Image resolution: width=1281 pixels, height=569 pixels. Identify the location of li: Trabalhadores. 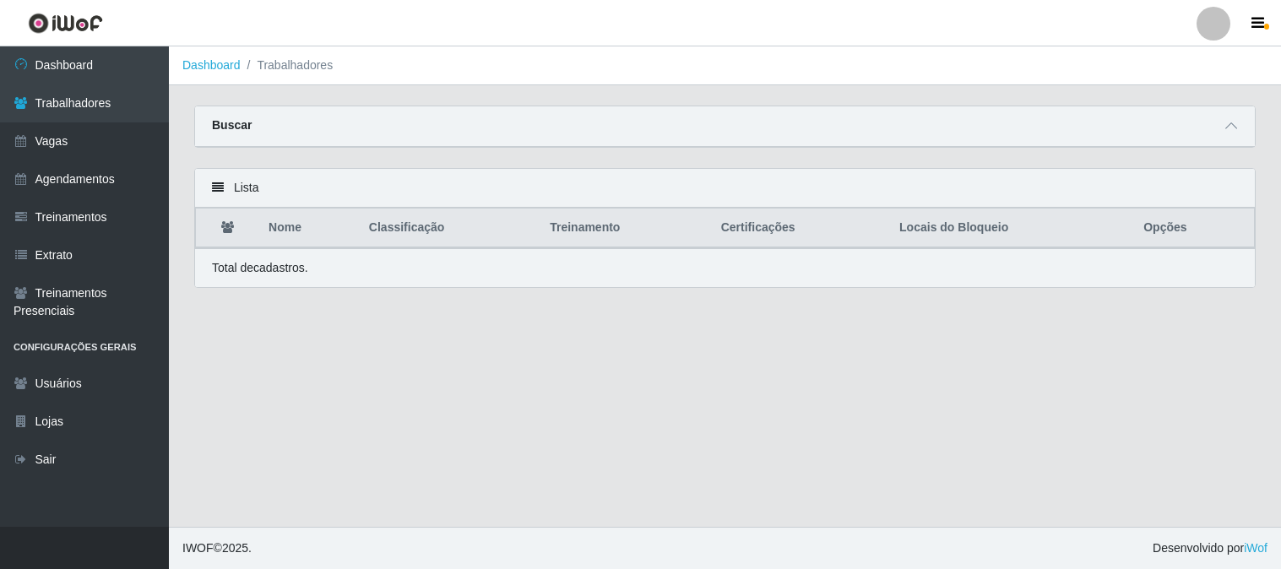
(287, 65).